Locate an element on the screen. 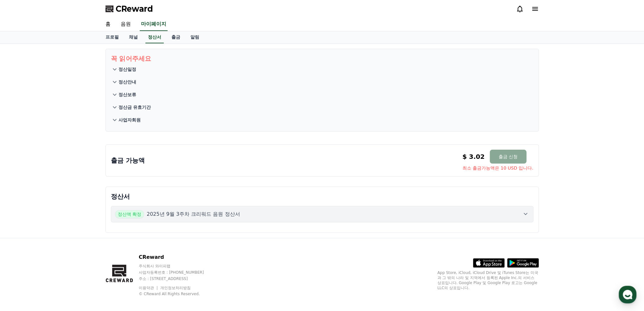 The image size is (644, 311). p: 2025년 9월 3주차 크리워드 음원 정산서 is located at coordinates (193, 214).